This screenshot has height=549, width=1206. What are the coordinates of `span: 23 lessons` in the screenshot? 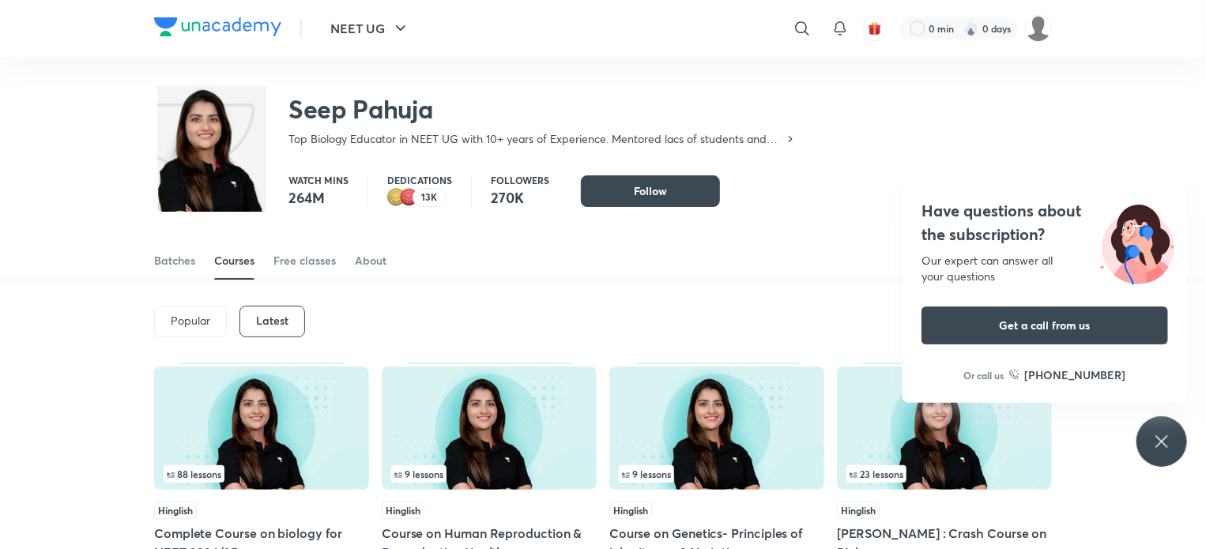 It's located at (877, 474).